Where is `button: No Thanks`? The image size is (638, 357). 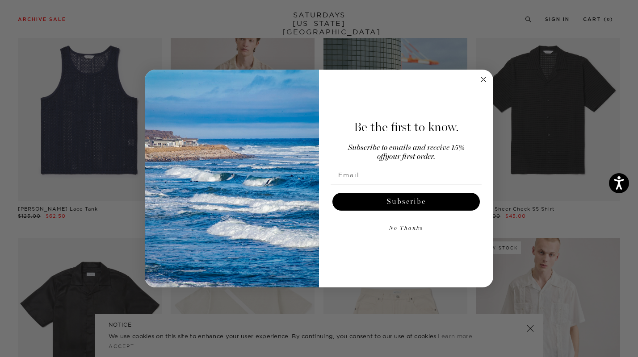
button: No Thanks is located at coordinates (406, 229).